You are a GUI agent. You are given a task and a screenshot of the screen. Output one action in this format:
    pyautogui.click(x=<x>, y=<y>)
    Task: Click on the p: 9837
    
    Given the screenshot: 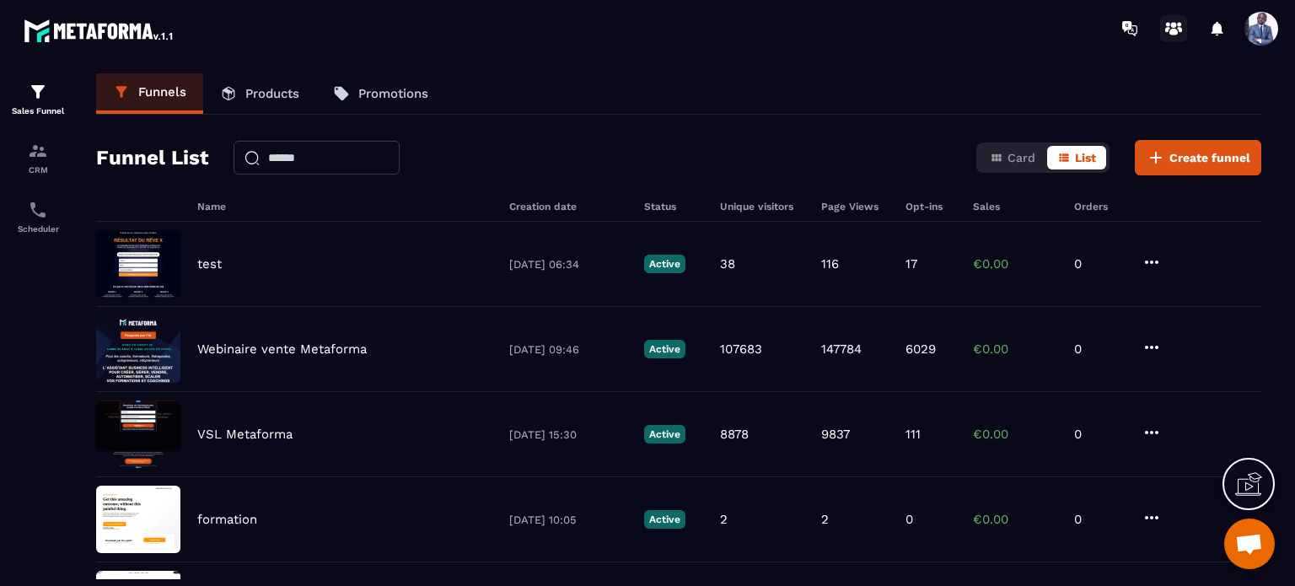 What is the action you would take?
    pyautogui.click(x=835, y=434)
    